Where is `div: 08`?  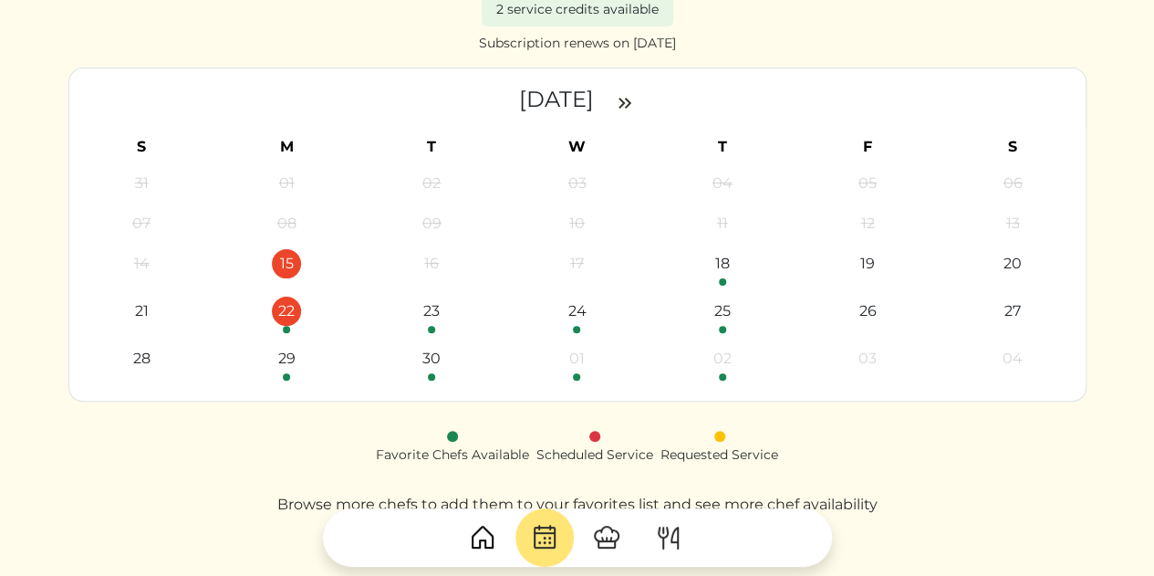
div: 08 is located at coordinates (287, 224).